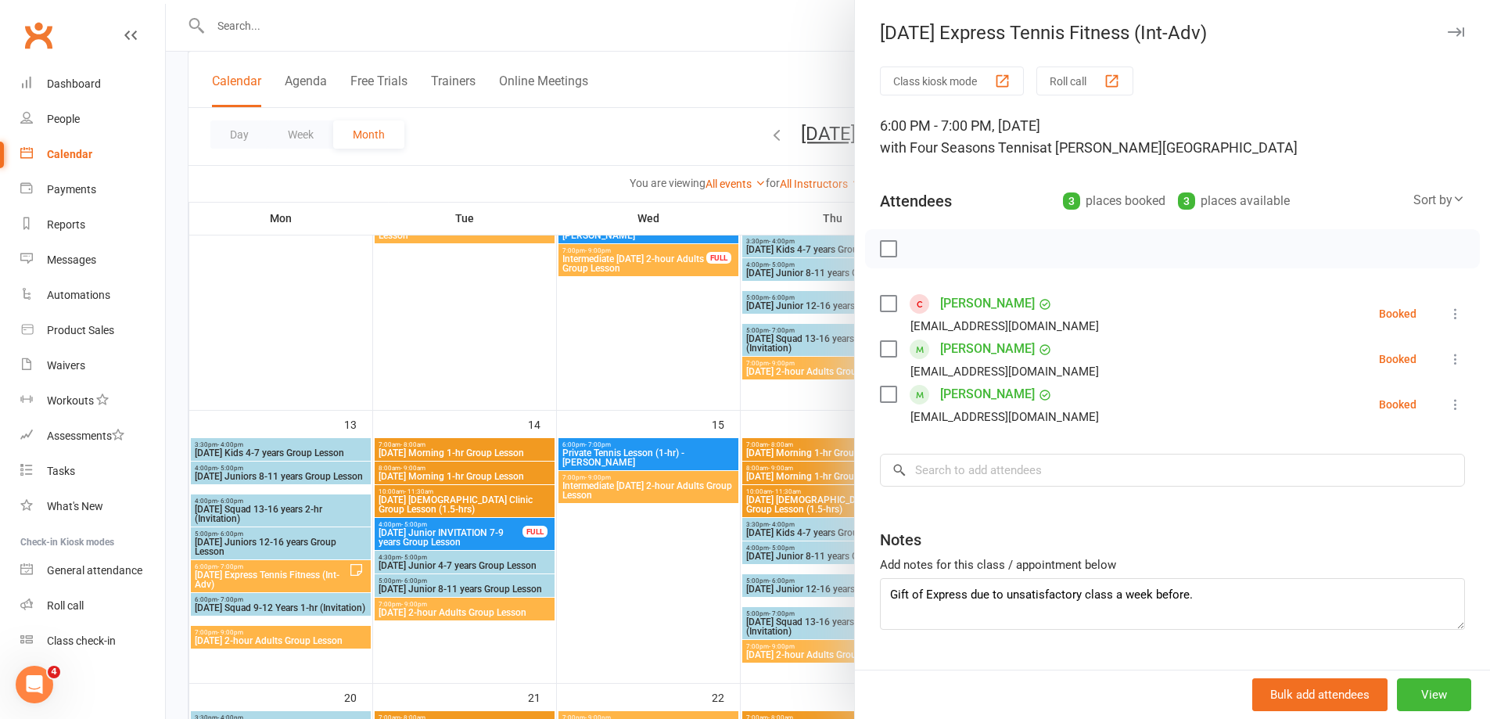 The width and height of the screenshot is (1490, 719). Describe the element at coordinates (92, 605) in the screenshot. I see `a: Roll call` at that location.